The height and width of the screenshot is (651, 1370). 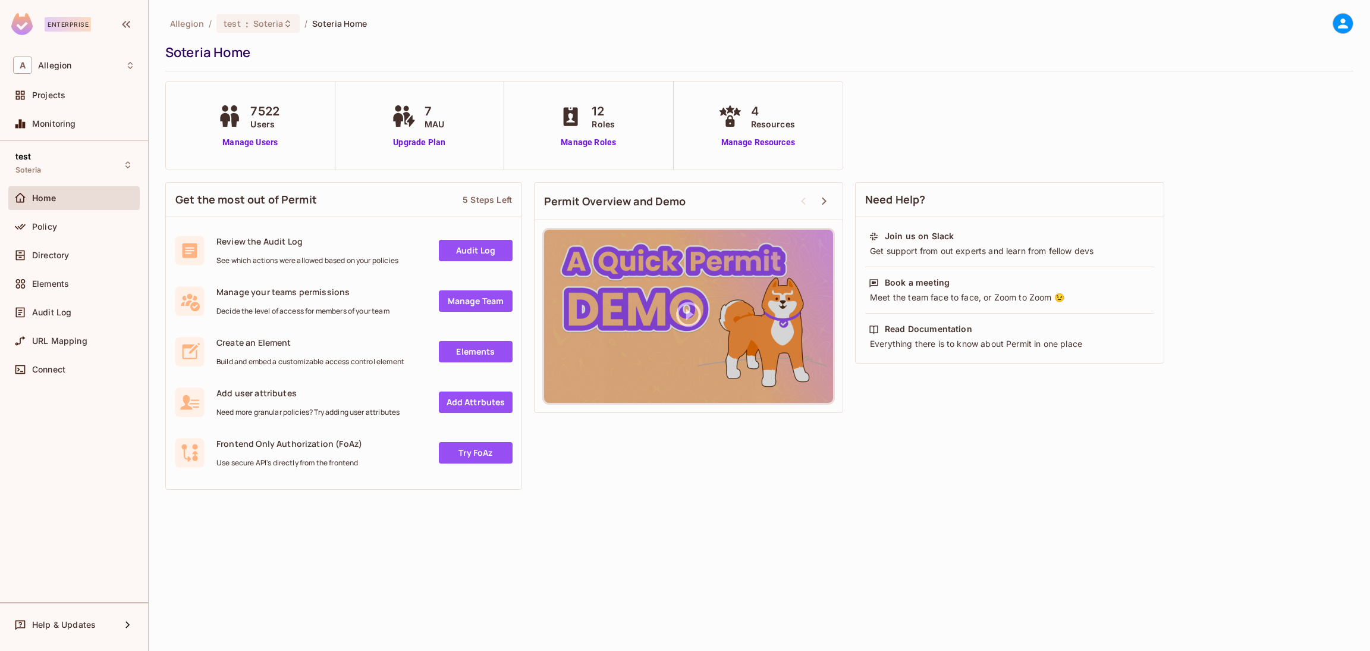 I want to click on span: Decide the level of access for members of your team, so click(x=303, y=311).